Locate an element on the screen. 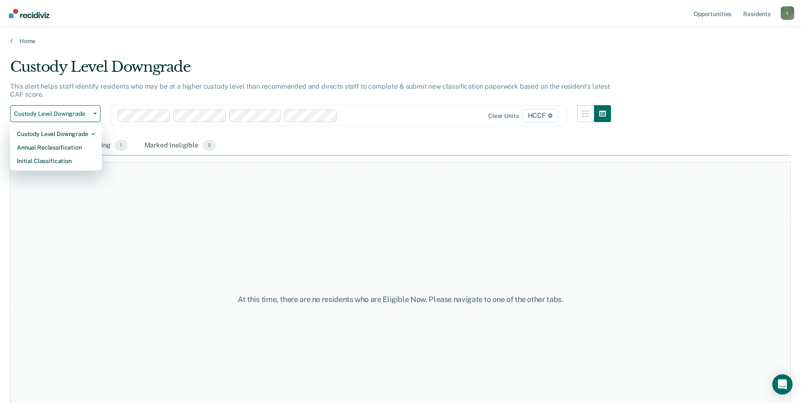 The height and width of the screenshot is (403, 801). div: Open Intercom Messenger is located at coordinates (783, 384).